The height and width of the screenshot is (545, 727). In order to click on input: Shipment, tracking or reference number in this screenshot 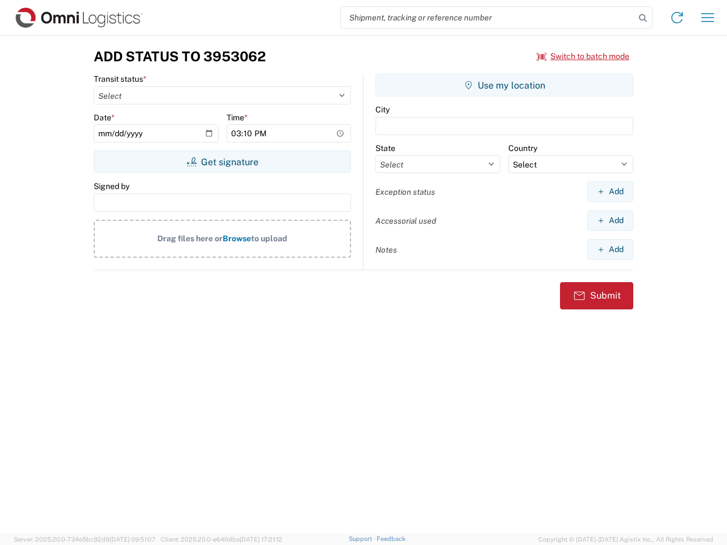, I will do `click(488, 18)`.